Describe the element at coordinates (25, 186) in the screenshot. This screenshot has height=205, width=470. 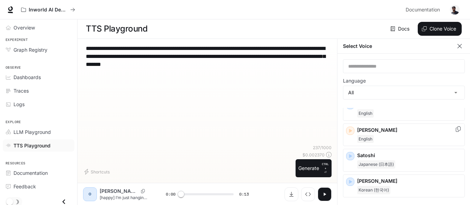
I see `span: Feedback` at that location.